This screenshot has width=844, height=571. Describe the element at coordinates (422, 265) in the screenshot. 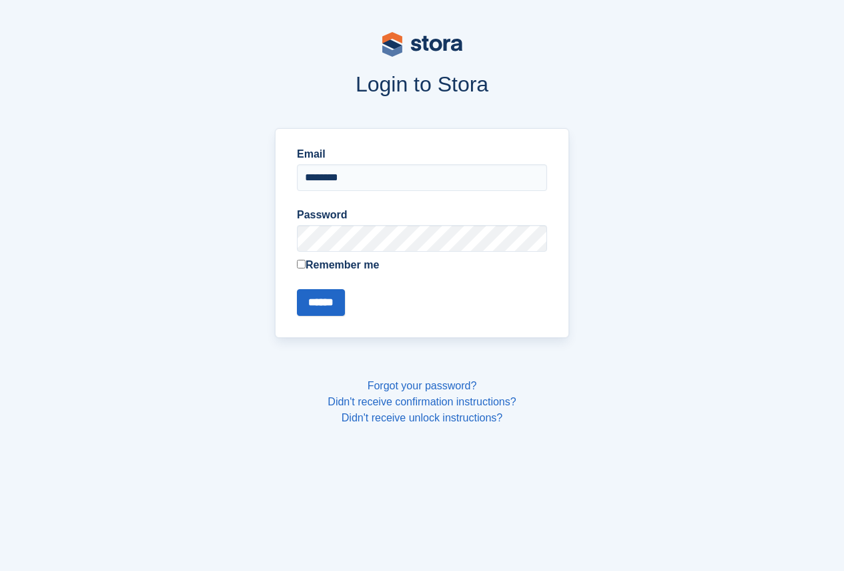

I see `label: Remember me` at that location.